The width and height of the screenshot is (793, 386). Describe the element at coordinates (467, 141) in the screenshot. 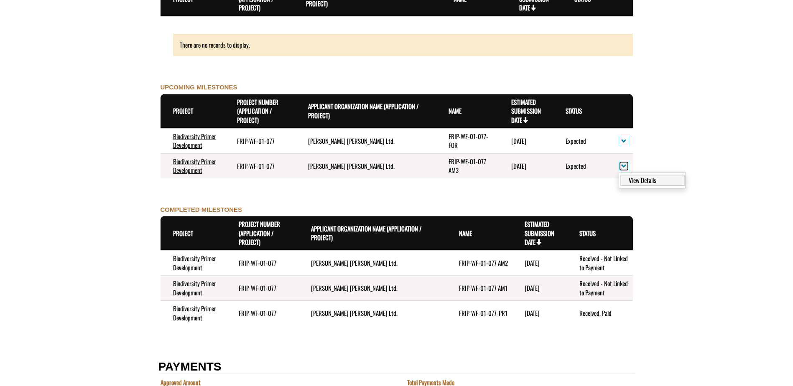

I see `td: FRIP-WF-01-077-FOR` at that location.